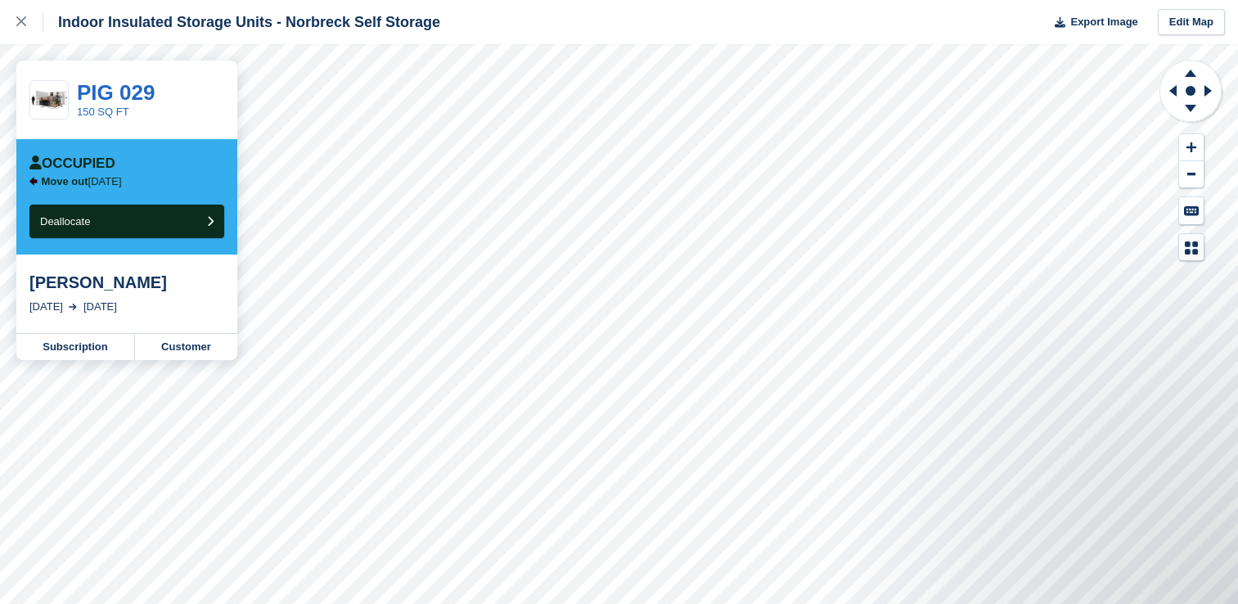  What do you see at coordinates (49, 100) in the screenshot?
I see `img: 150-sqft-unit.jpg` at bounding box center [49, 100].